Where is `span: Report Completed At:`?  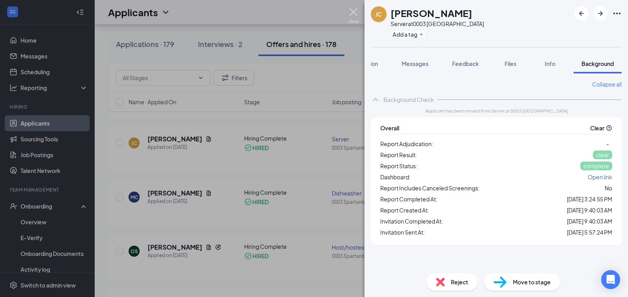 span: Report Completed At: is located at coordinates (409, 199).